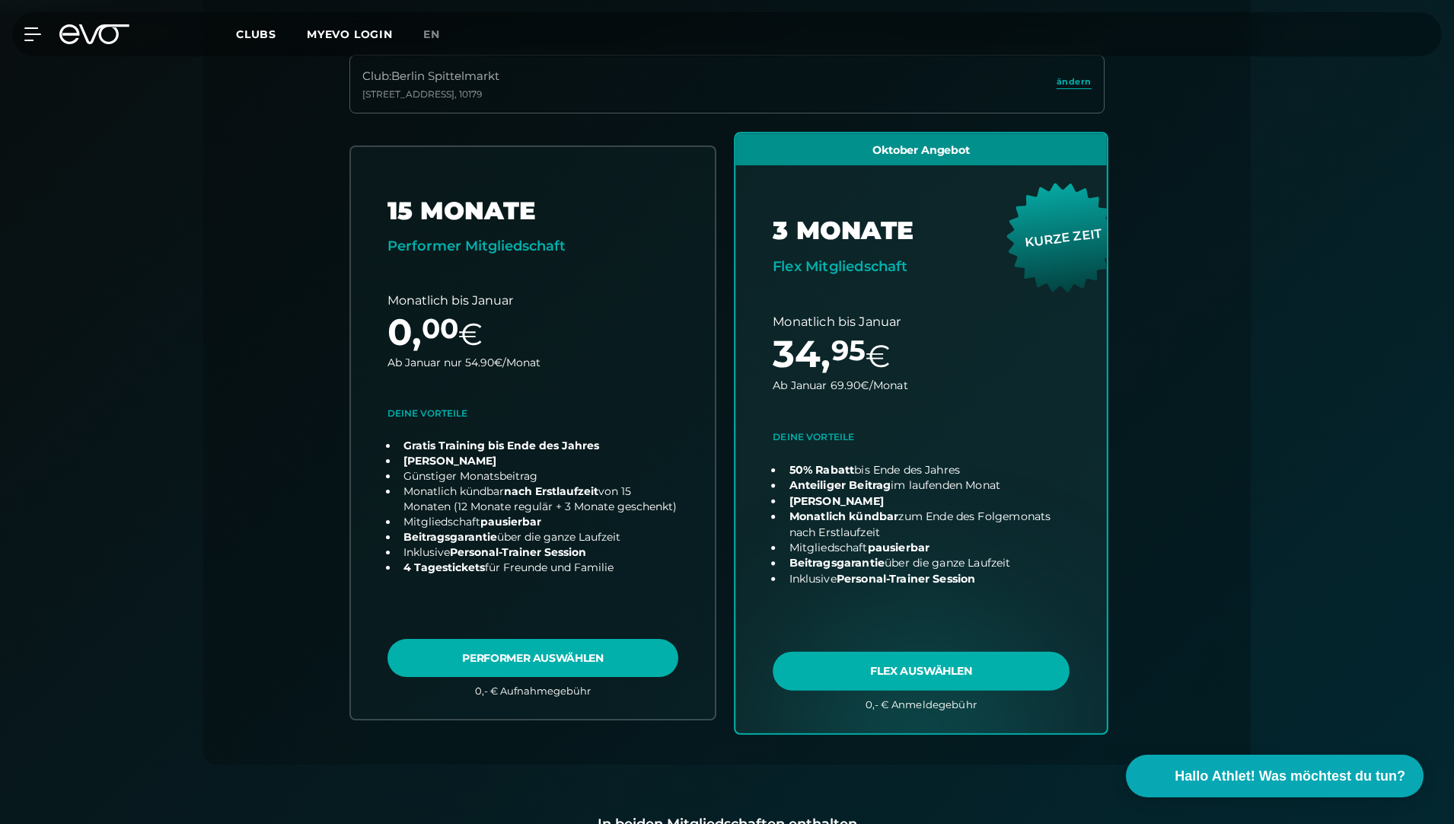  What do you see at coordinates (271, 34) in the screenshot?
I see `a: Clubs` at bounding box center [271, 34].